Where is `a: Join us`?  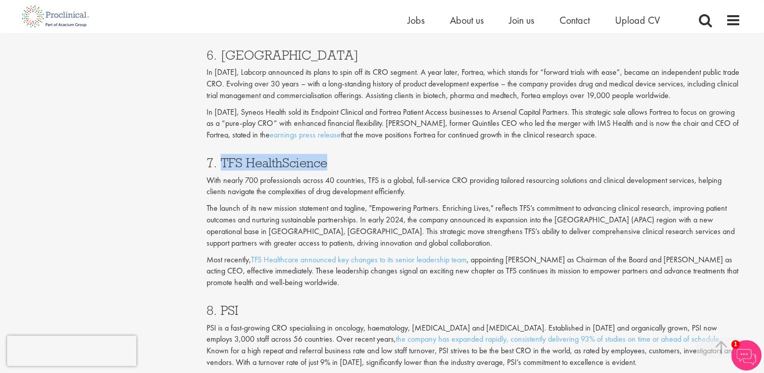
a: Join us is located at coordinates (522, 20).